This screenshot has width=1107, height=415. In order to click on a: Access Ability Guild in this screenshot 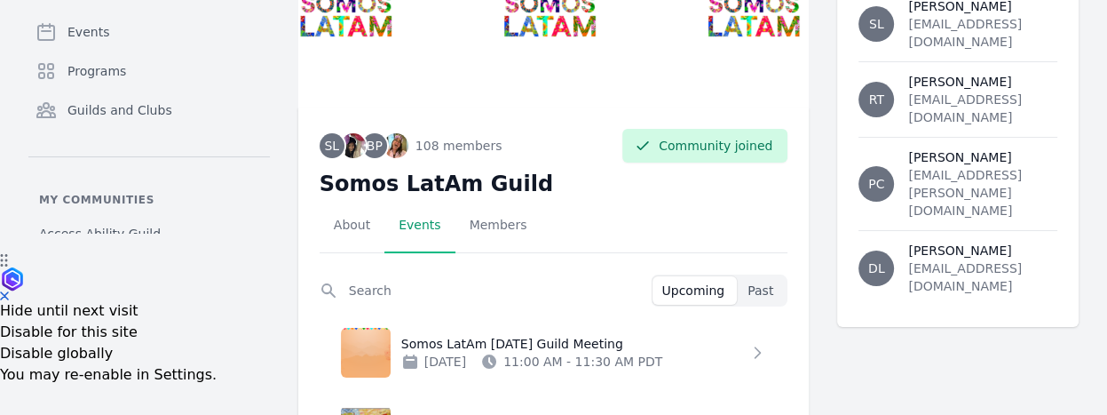, I will do `click(149, 234)`.